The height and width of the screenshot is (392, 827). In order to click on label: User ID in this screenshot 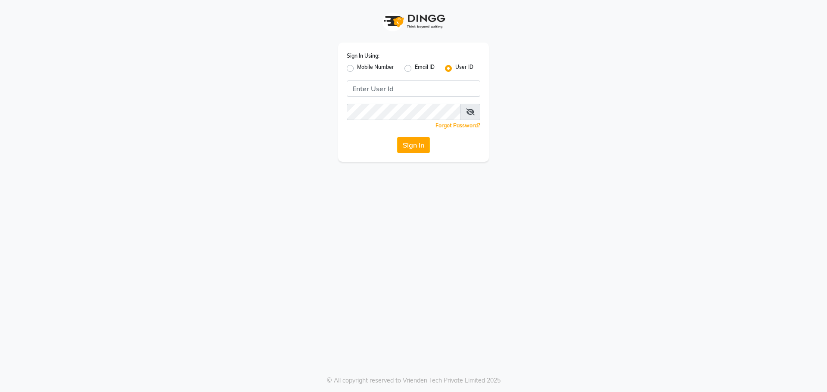, I will do `click(464, 68)`.